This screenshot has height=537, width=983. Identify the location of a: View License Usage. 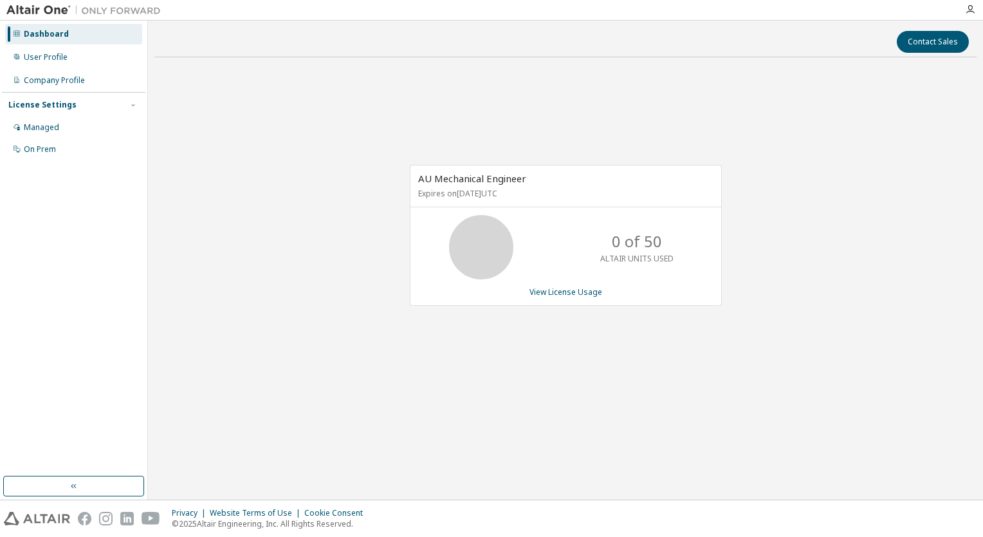
(566, 291).